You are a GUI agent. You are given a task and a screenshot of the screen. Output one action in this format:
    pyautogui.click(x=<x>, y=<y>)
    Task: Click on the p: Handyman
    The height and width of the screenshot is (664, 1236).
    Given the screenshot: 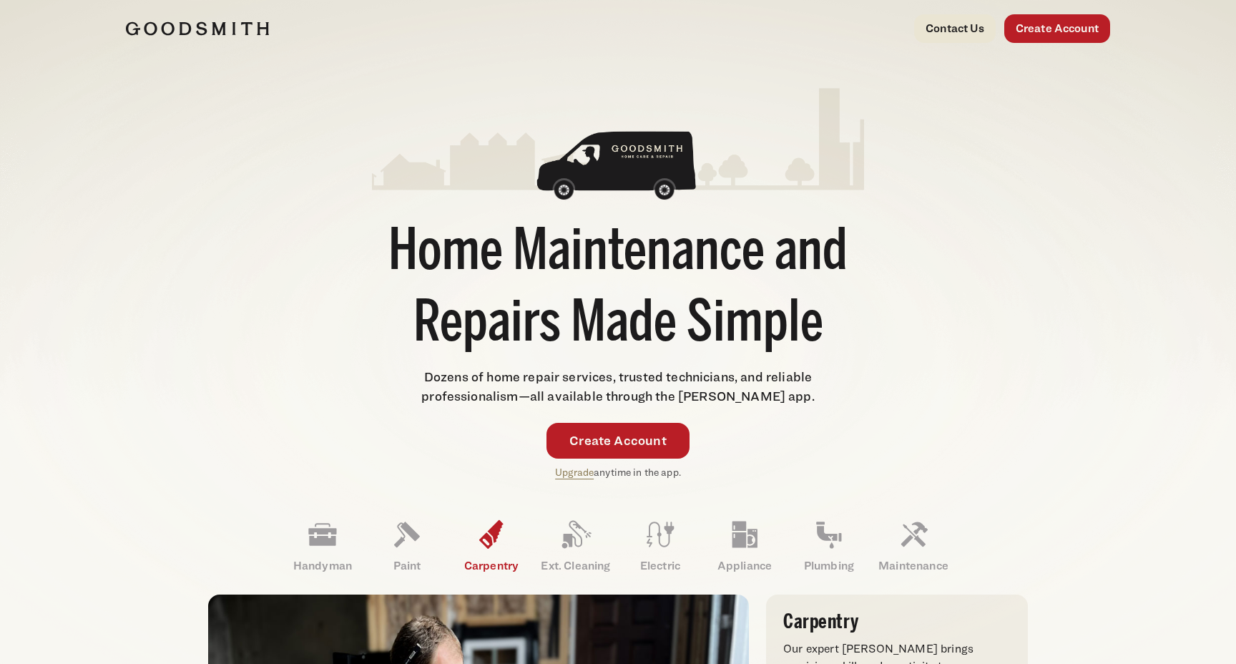 What is the action you would take?
    pyautogui.click(x=323, y=566)
    